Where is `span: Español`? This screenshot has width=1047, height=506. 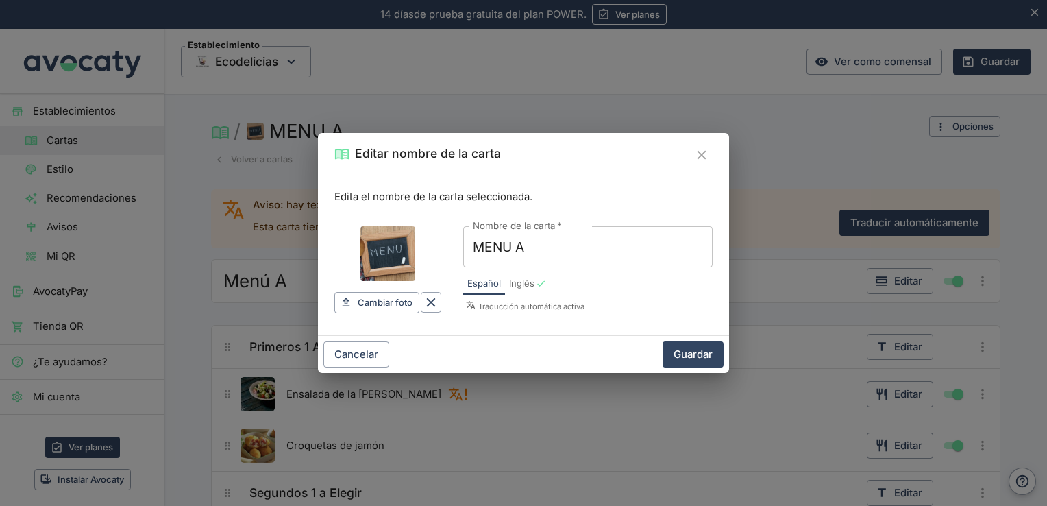 span: Español is located at coordinates (484, 284).